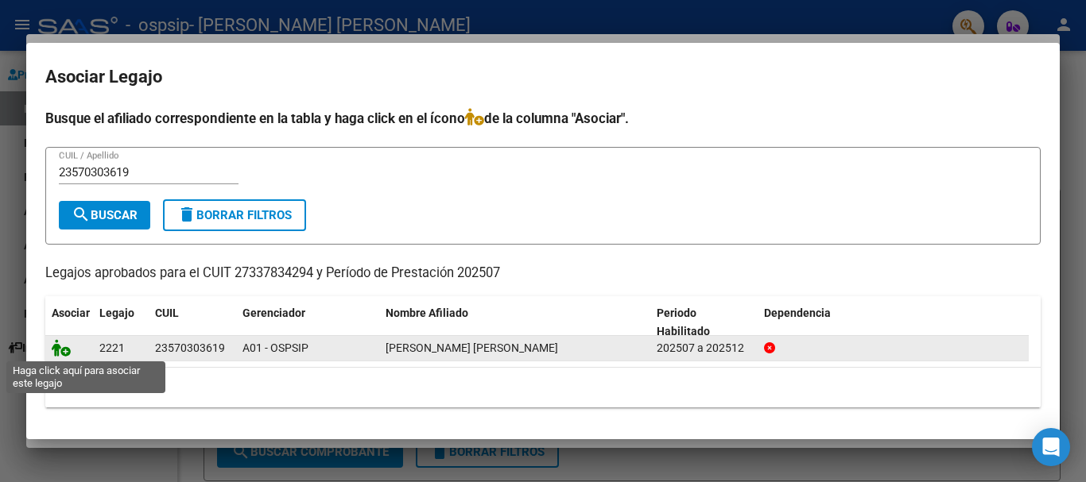 This screenshot has height=482, width=1086. What do you see at coordinates (71, 313) in the screenshot?
I see `span: Asociar` at bounding box center [71, 313].